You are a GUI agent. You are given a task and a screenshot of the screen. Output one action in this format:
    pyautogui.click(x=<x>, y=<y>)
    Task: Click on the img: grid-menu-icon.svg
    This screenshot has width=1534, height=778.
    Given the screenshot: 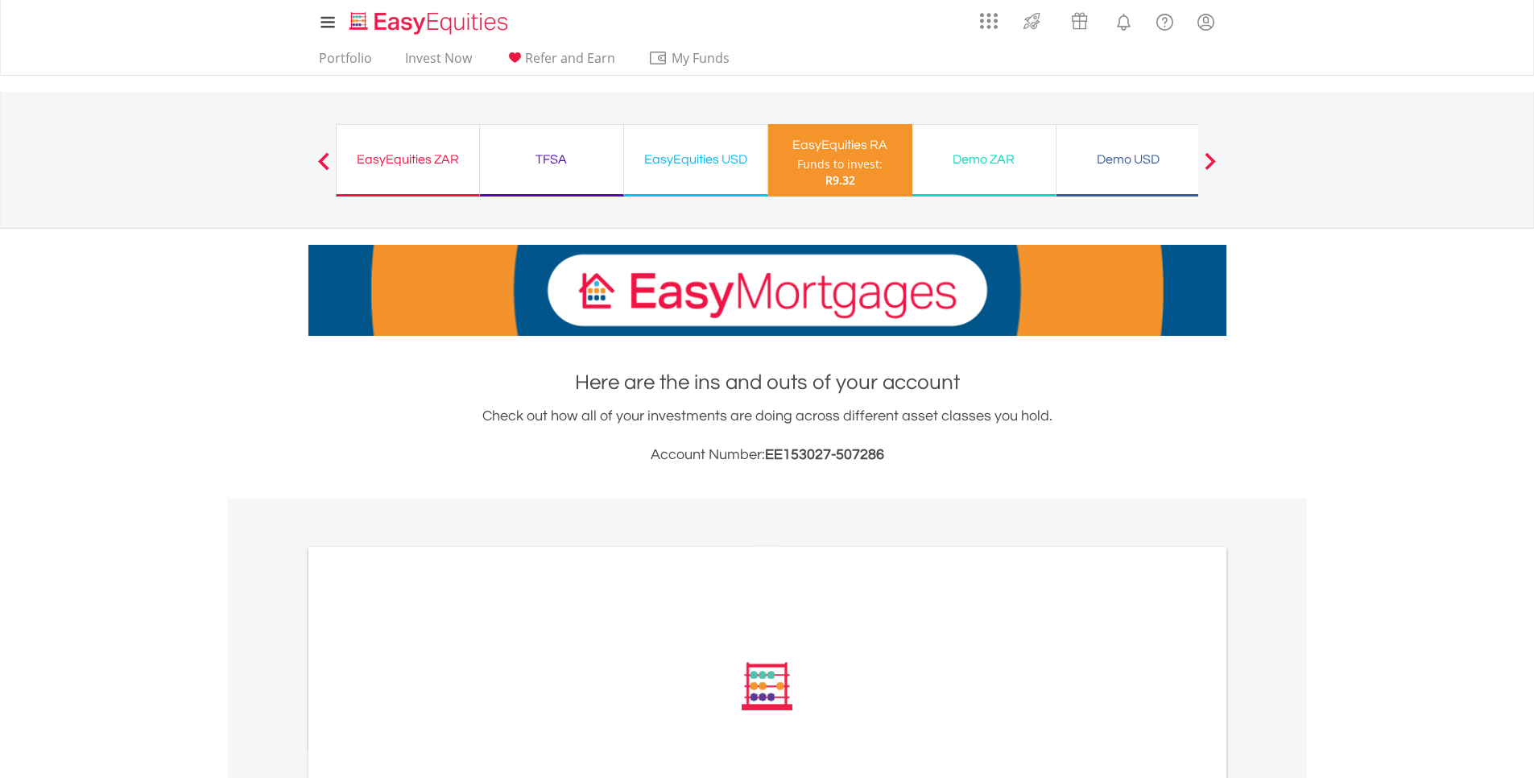 What is the action you would take?
    pyautogui.click(x=989, y=21)
    